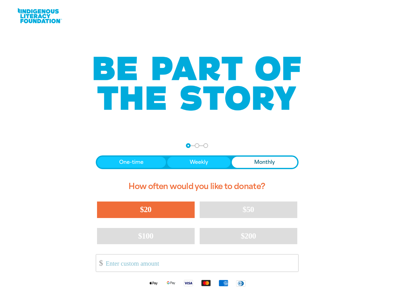  I want to click on img: Apple Pay logo, so click(153, 283).